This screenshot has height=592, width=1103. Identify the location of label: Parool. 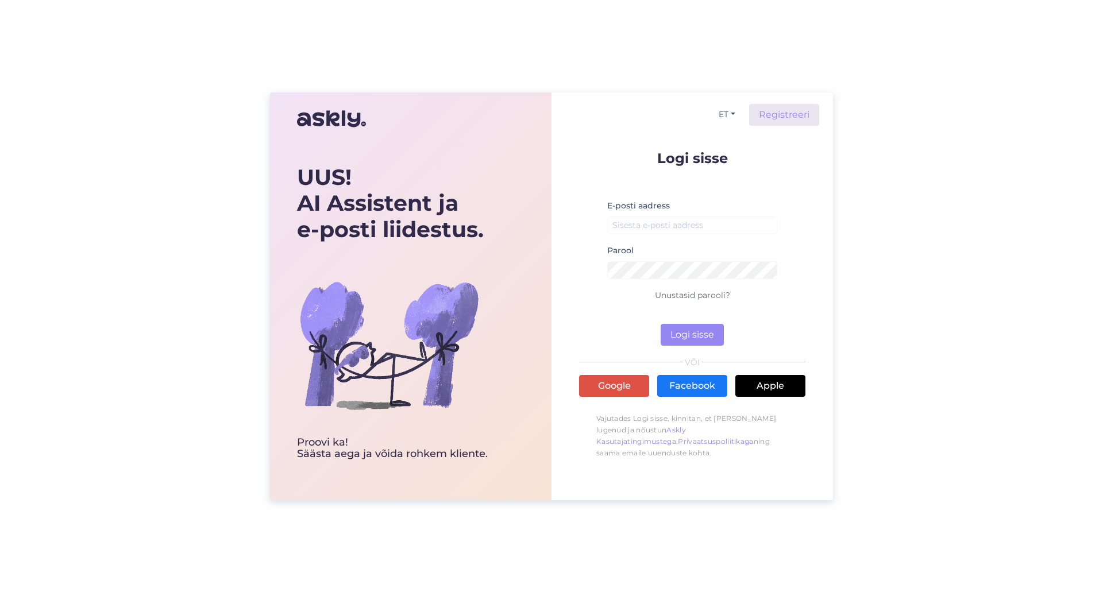
(620, 250).